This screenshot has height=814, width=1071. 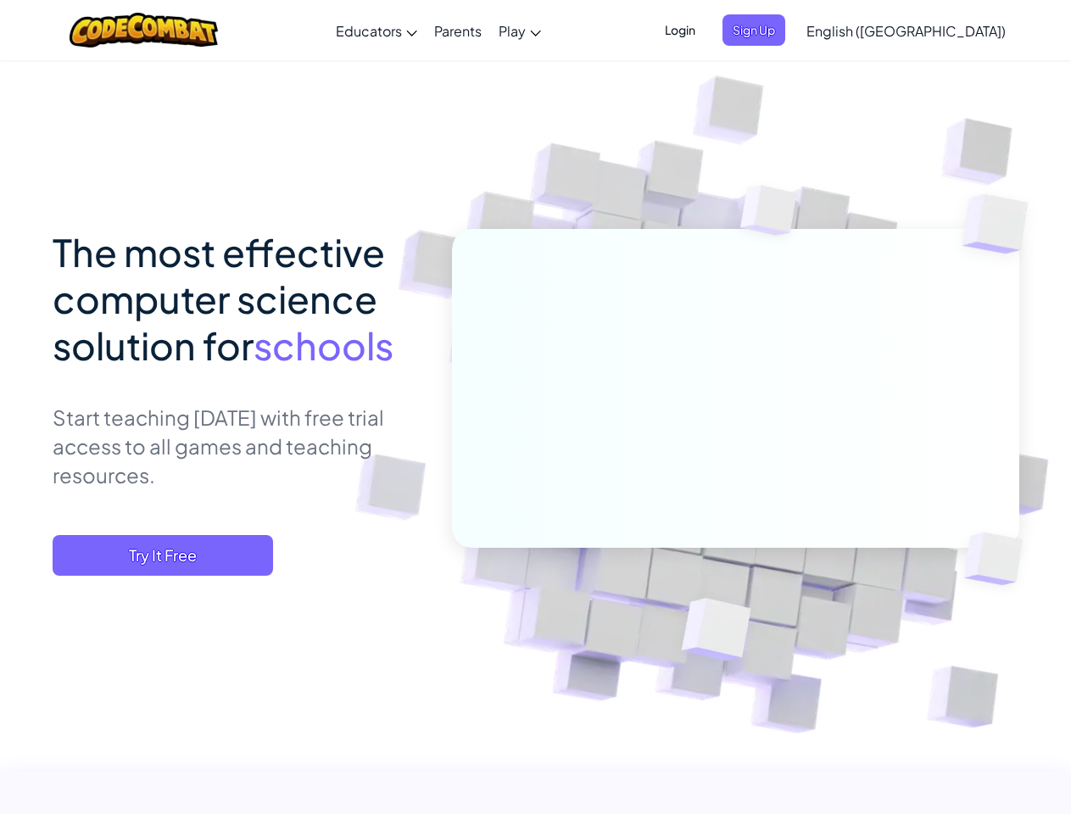 What do you see at coordinates (163, 555) in the screenshot?
I see `button: Try It Free` at bounding box center [163, 555].